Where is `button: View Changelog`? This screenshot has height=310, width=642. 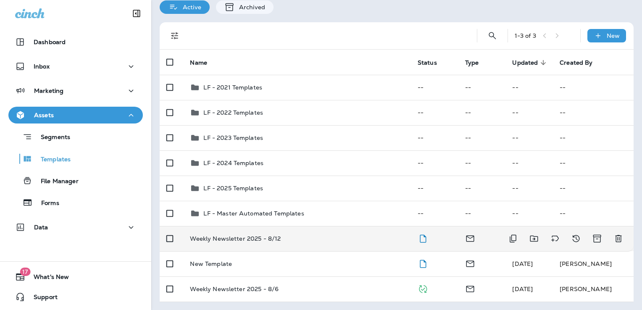
button: View Changelog is located at coordinates (576, 239).